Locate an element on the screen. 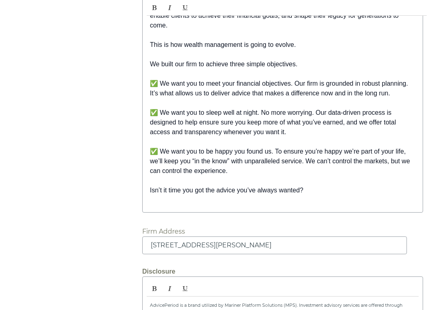  span: Isn’t it time you got the advice you’ve always wanted? is located at coordinates (227, 190).